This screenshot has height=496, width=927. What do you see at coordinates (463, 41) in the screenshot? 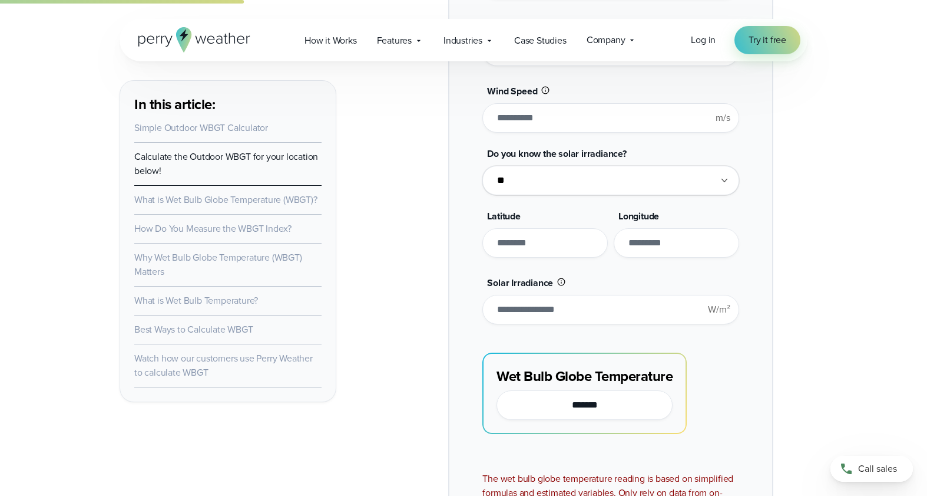
I see `span: Industries` at bounding box center [463, 41].